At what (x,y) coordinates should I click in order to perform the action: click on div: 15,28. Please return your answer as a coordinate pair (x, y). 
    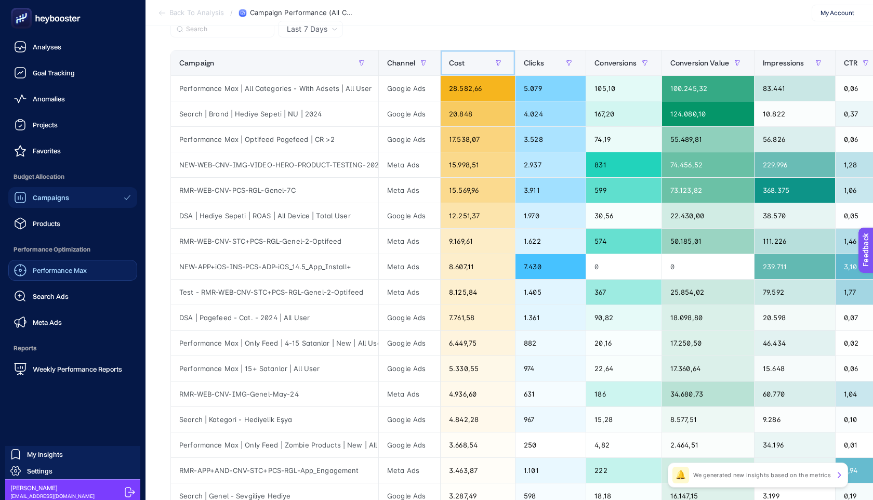
    Looking at the image, I should click on (623, 419).